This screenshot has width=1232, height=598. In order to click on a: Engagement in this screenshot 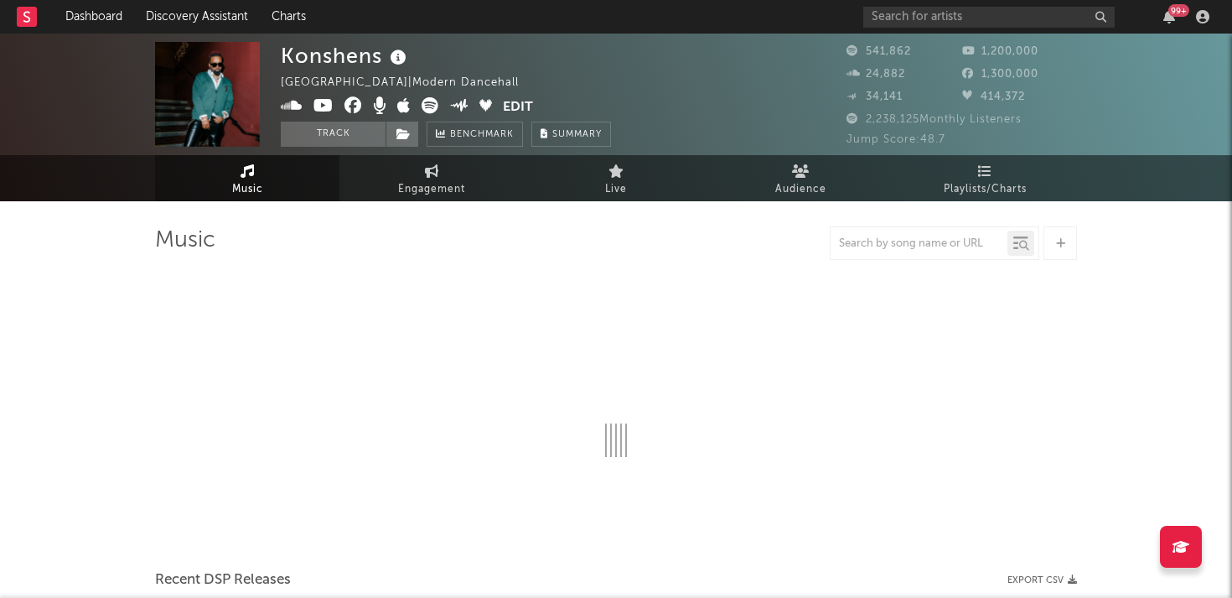, I will do `click(432, 178)`.